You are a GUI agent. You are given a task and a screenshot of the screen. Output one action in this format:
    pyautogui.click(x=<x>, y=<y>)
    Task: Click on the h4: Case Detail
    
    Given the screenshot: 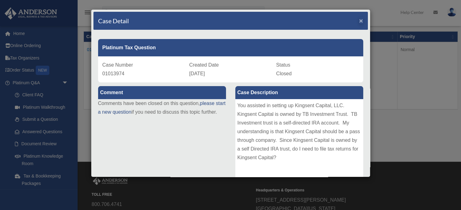 What is the action you would take?
    pyautogui.click(x=113, y=21)
    